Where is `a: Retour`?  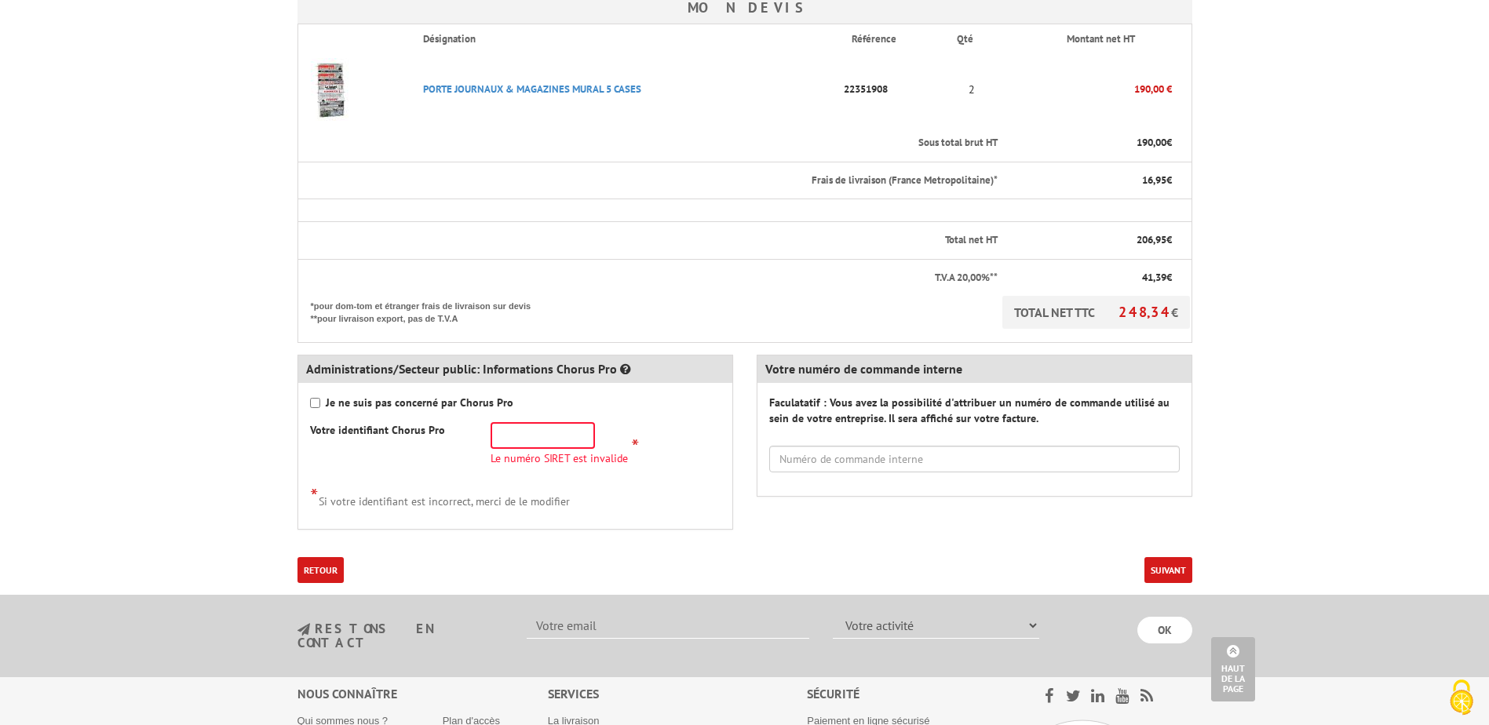
a: Retour is located at coordinates (320, 570).